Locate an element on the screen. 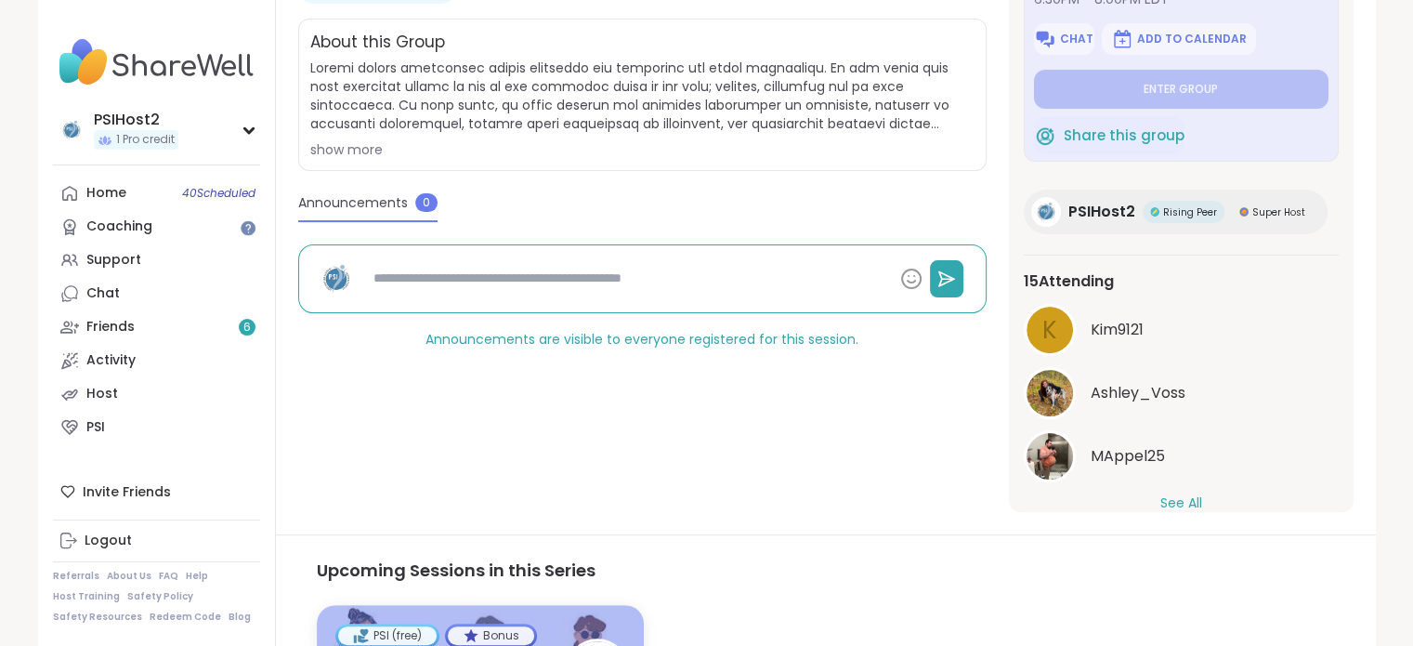  button: Share this group is located at coordinates (1109, 136).